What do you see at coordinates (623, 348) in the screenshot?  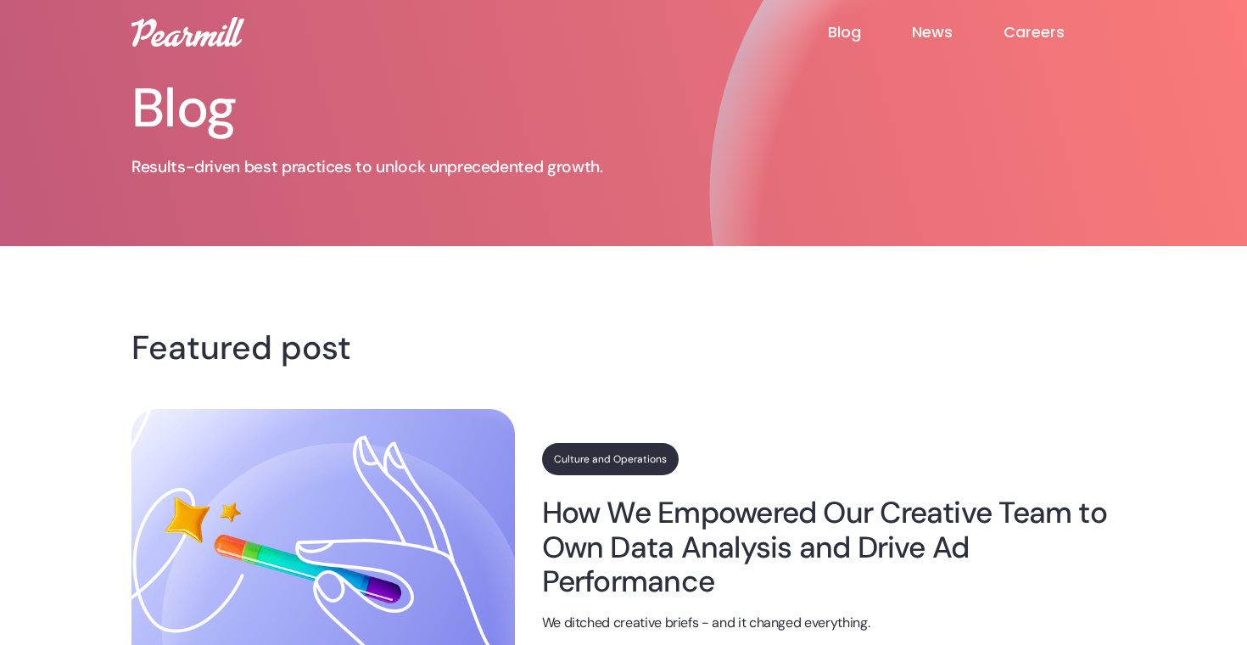 I see `h4: Featured post` at bounding box center [623, 348].